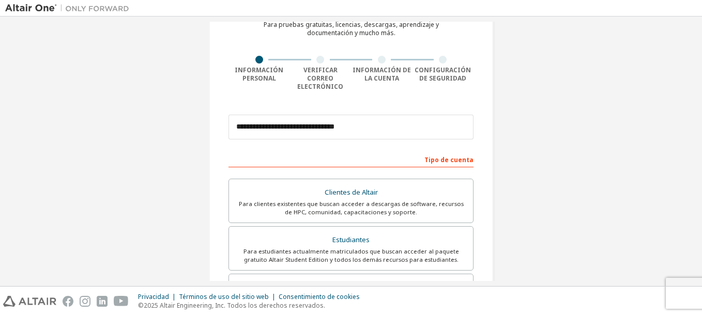 The width and height of the screenshot is (702, 316). I want to click on div: Verificar correo electrónico, so click(320, 79).